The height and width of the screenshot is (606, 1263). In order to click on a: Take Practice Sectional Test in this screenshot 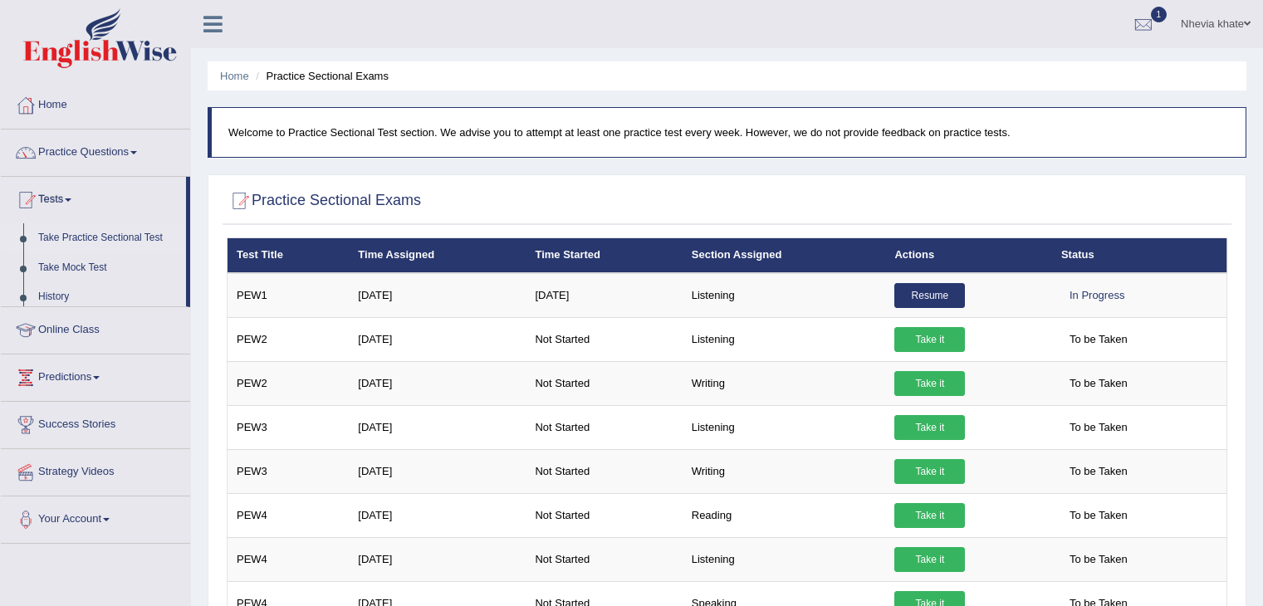, I will do `click(108, 238)`.